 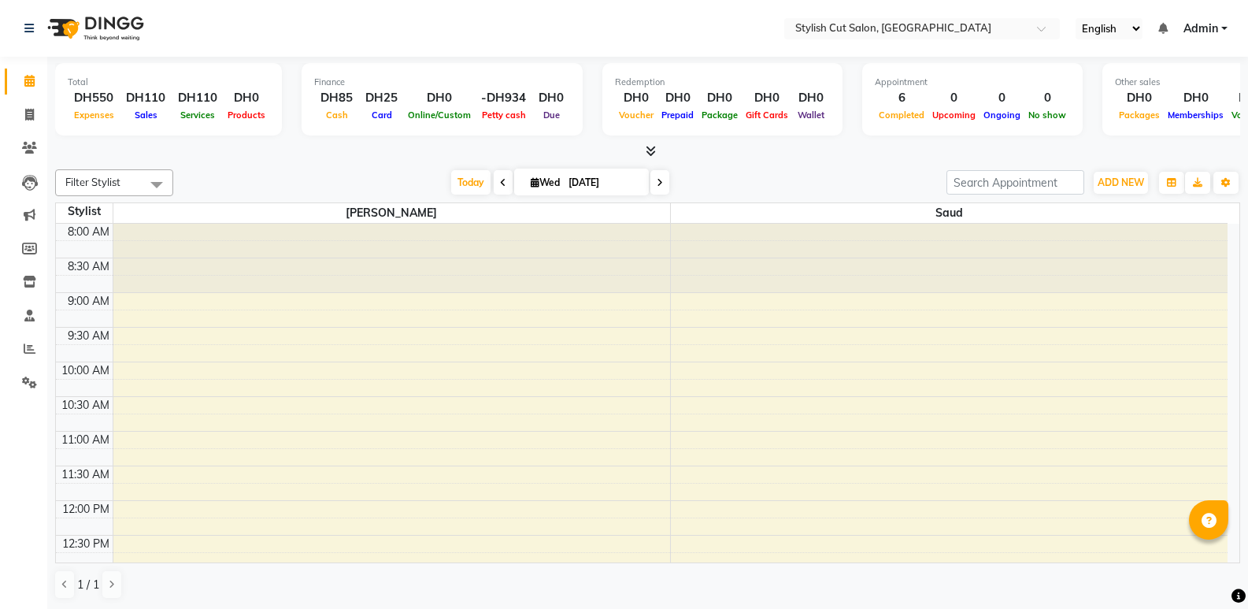 What do you see at coordinates (1196, 115) in the screenshot?
I see `span: Memberships` at bounding box center [1196, 115].